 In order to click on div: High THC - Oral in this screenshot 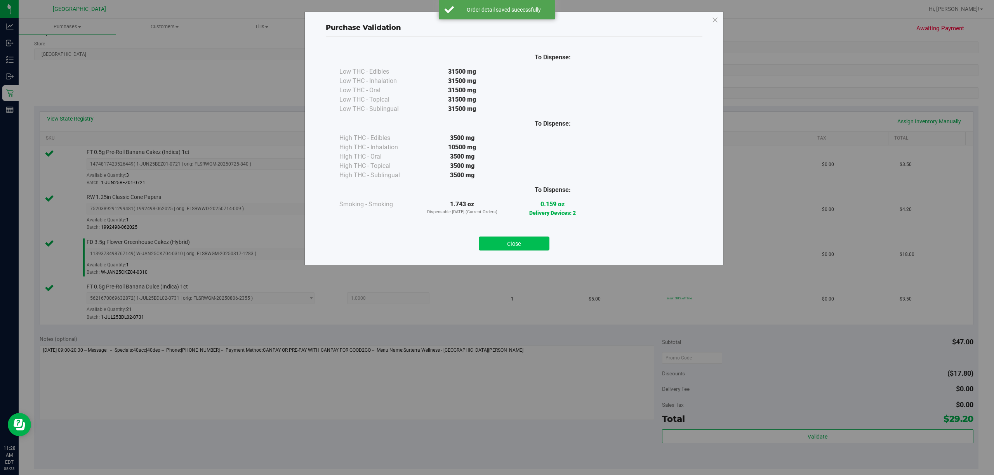, I will do `click(378, 157)`.